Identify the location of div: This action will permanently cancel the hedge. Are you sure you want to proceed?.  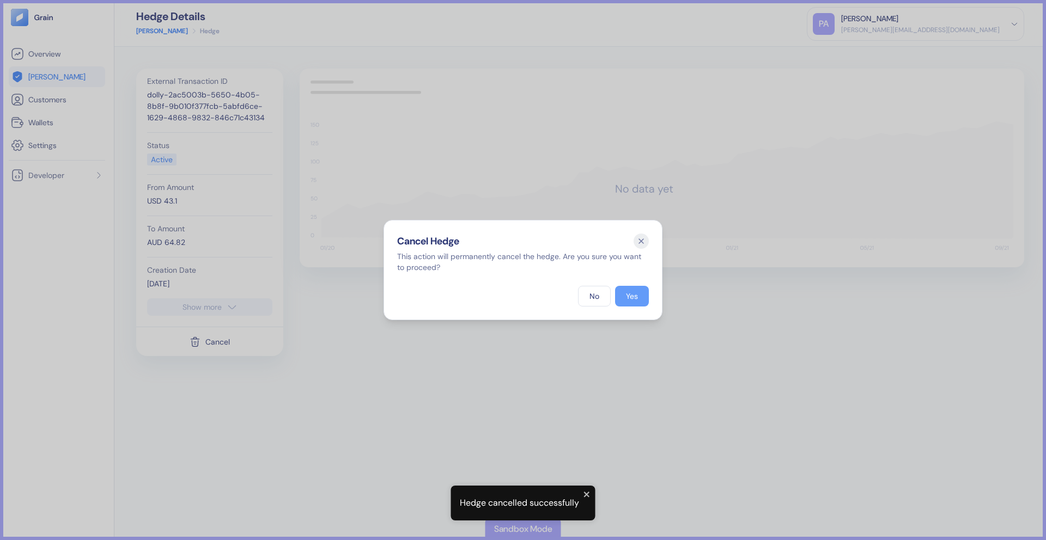
(523, 262).